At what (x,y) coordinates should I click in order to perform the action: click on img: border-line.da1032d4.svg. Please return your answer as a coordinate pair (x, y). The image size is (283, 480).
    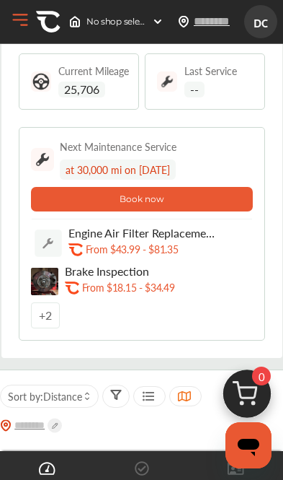
    Looking at the image, I should click on (142, 219).